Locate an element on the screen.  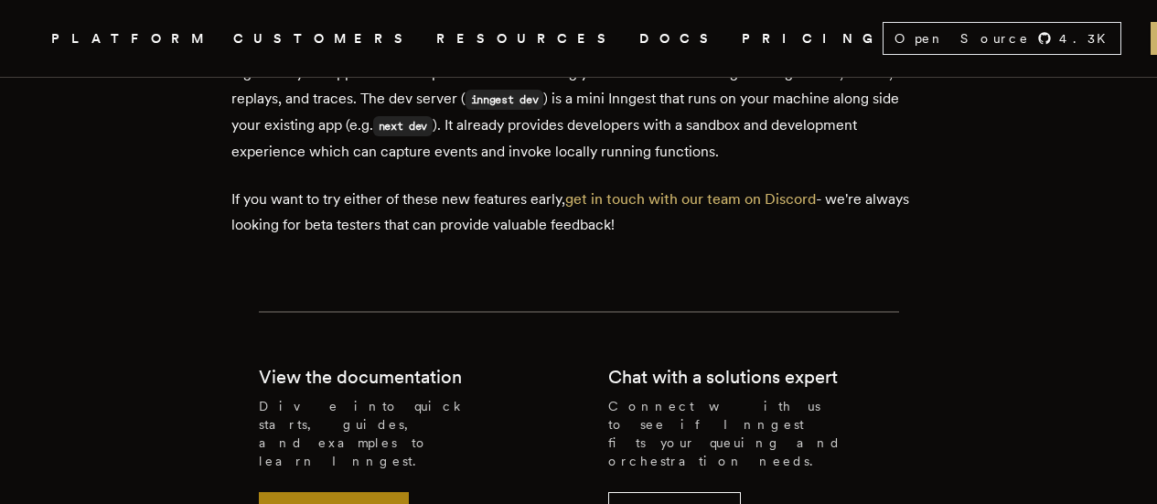
p: We're also working on bringing a debugging UI to which will display live event and function logs ... is located at coordinates (579, 100).